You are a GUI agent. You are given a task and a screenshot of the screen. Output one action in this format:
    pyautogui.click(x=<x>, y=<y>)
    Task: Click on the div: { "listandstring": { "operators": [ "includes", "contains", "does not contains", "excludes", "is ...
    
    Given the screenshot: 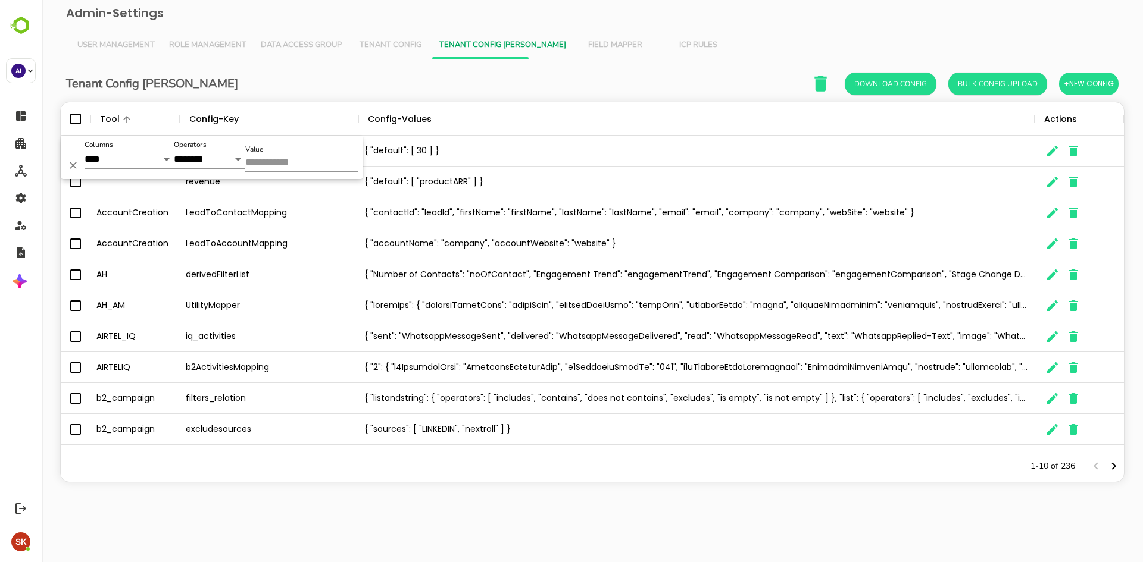 What is the action you would take?
    pyautogui.click(x=655, y=399)
    